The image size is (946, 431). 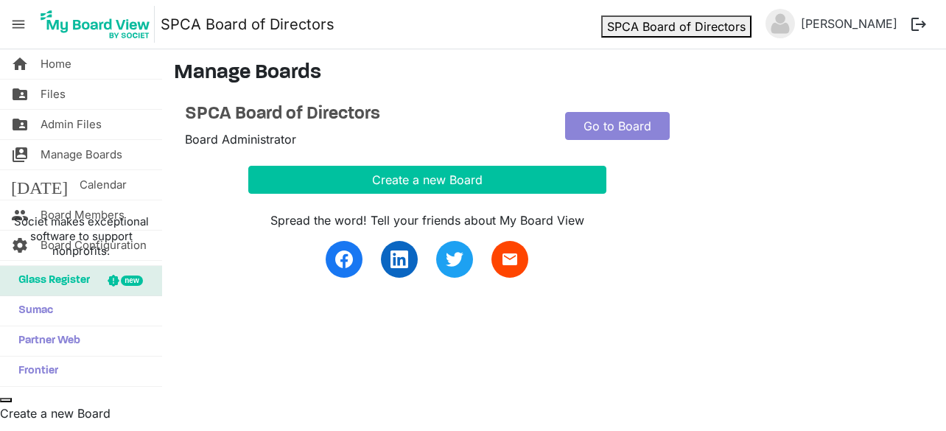 I want to click on span: Calendar, so click(x=101, y=185).